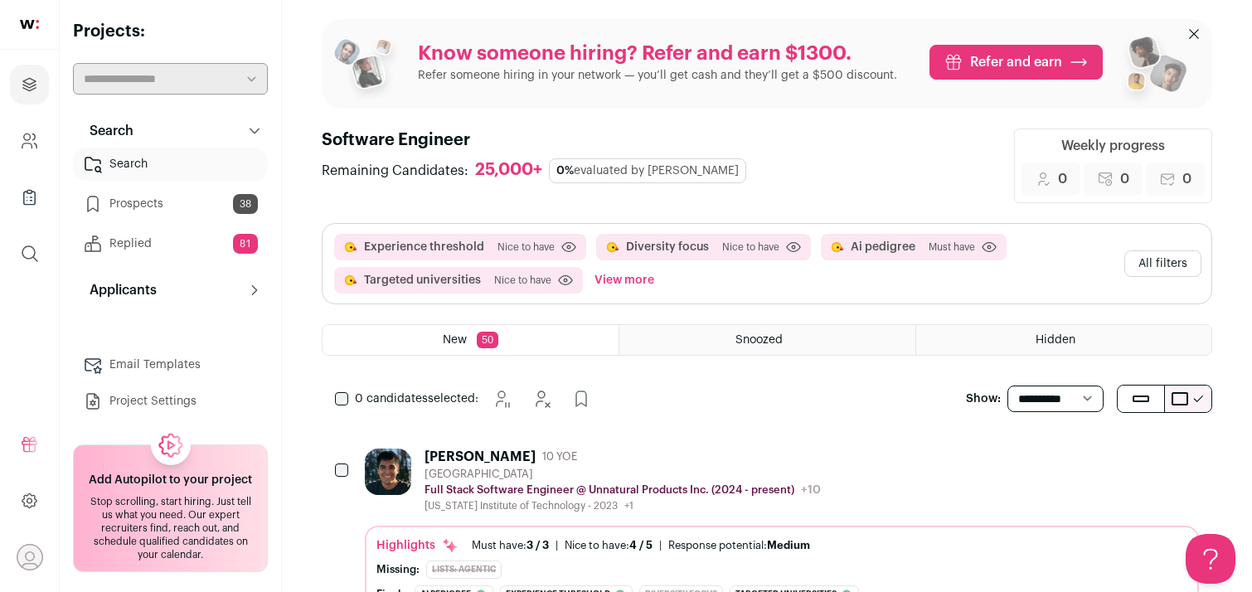 This screenshot has height=592, width=1252. I want to click on span: +1, so click(629, 506).